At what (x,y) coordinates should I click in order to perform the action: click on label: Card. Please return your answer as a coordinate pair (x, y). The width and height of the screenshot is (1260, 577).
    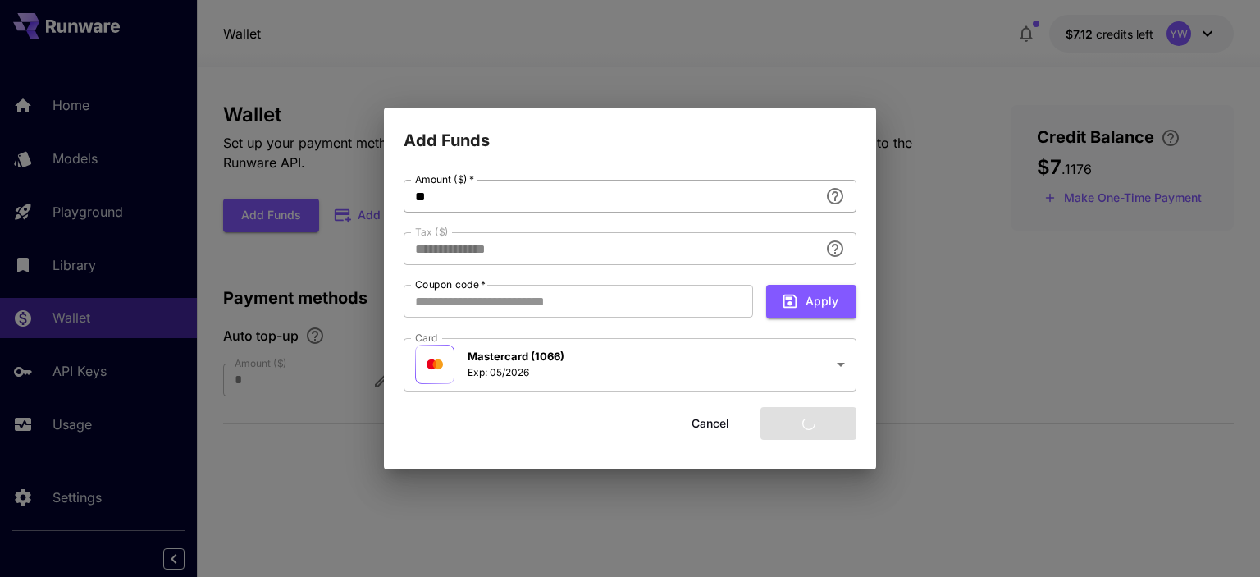
    Looking at the image, I should click on (427, 337).